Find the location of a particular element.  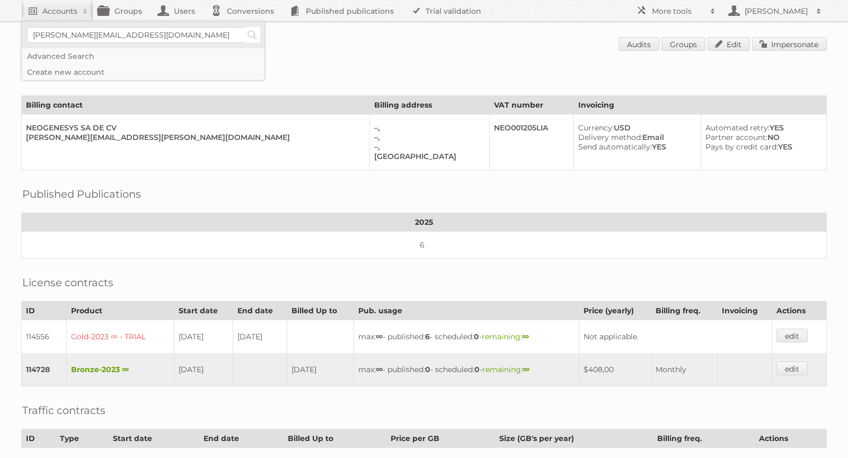

td: 114556 is located at coordinates (44, 337).